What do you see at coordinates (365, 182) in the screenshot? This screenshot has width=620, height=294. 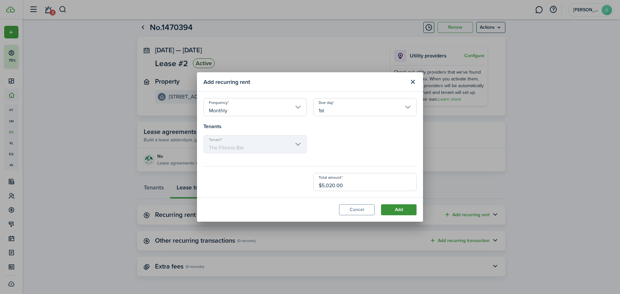 I see `input: 0.00` at bounding box center [365, 182].